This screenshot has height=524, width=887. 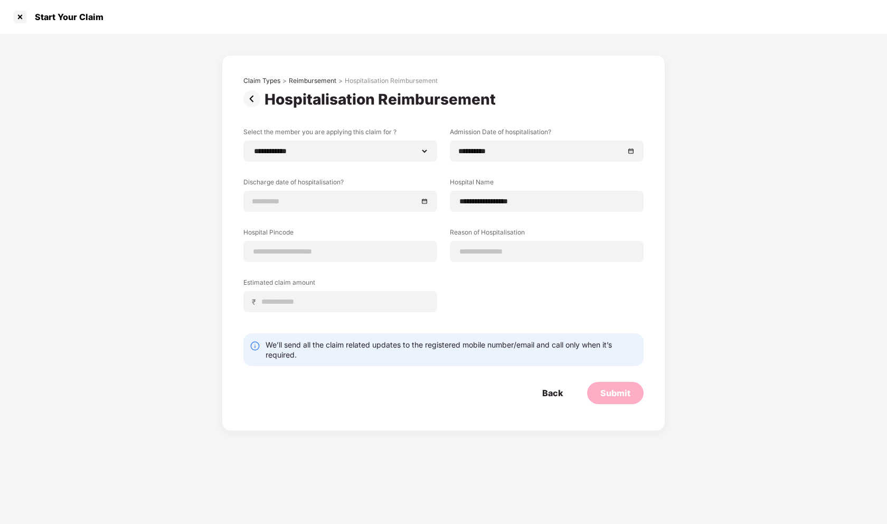 I want to click on div: We’ll send all the claim related updates to the registered mobile number/email and call only when..., so click(x=452, y=350).